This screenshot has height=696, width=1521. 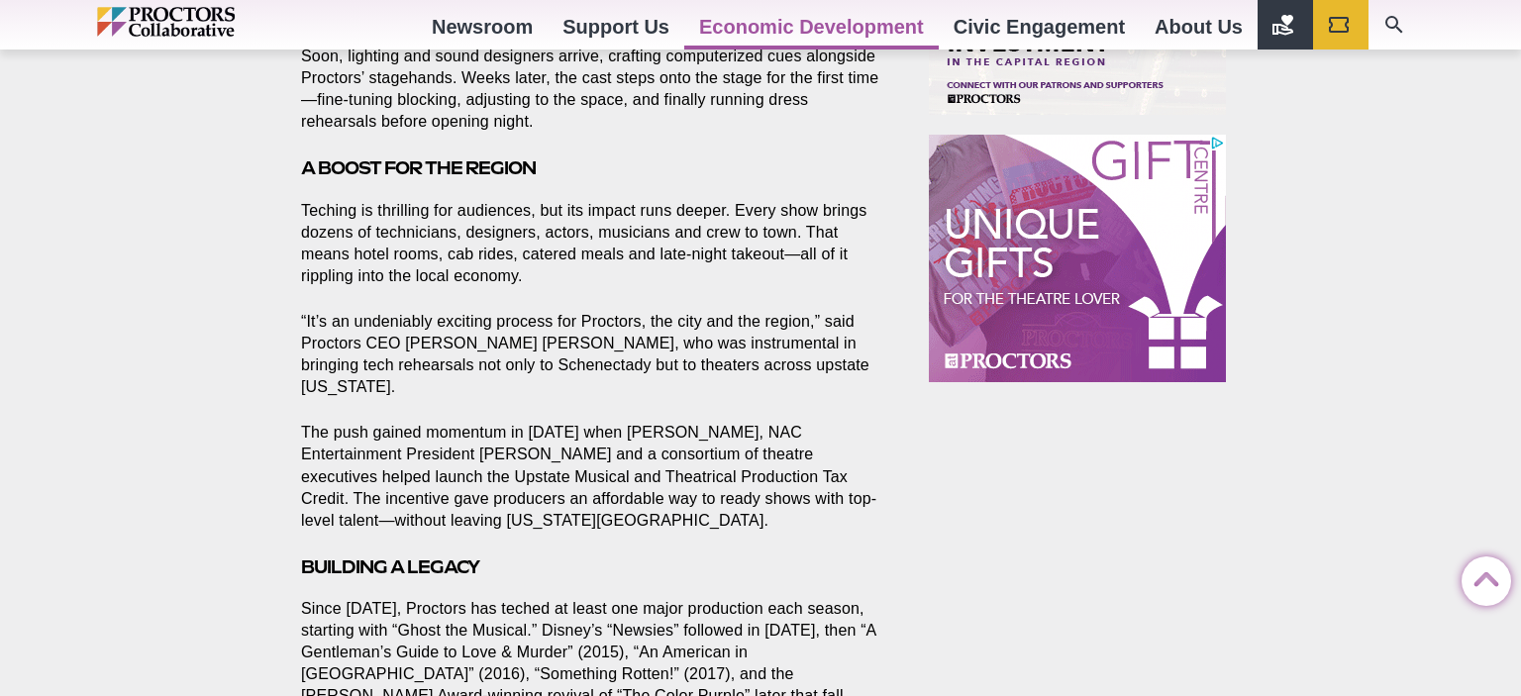 I want to click on img: Proctors logo, so click(x=208, y=22).